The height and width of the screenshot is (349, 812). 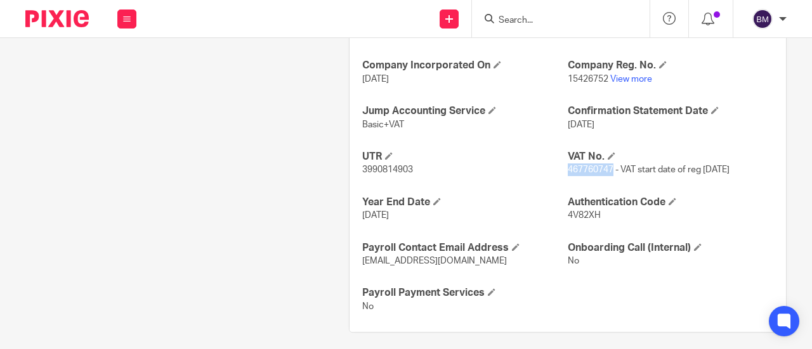 What do you see at coordinates (465, 202) in the screenshot?
I see `h4: Year End Date` at bounding box center [465, 202].